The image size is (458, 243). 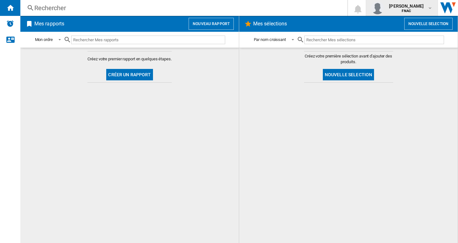 I want to click on span: Créez votre première sélection avant d'ajouter des produits., so click(x=348, y=59).